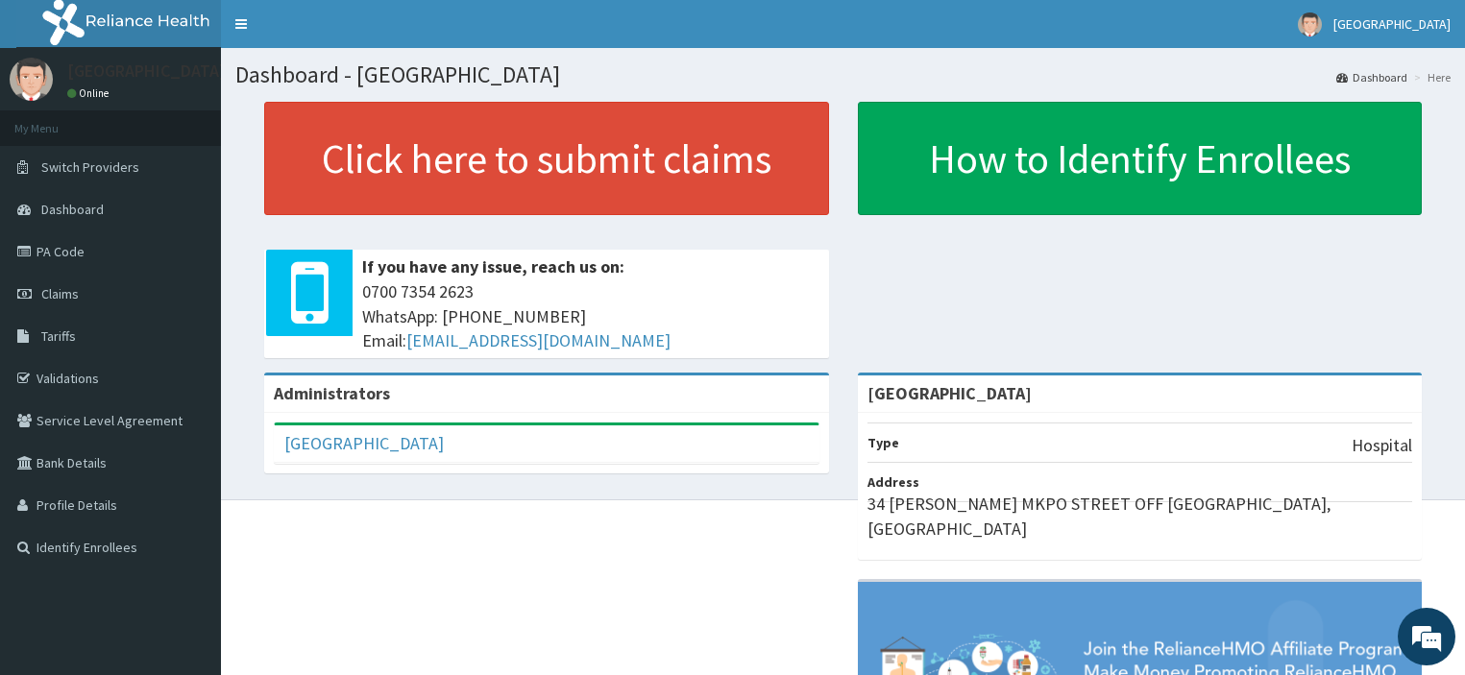  What do you see at coordinates (72, 209) in the screenshot?
I see `span: Dashboard` at bounding box center [72, 209].